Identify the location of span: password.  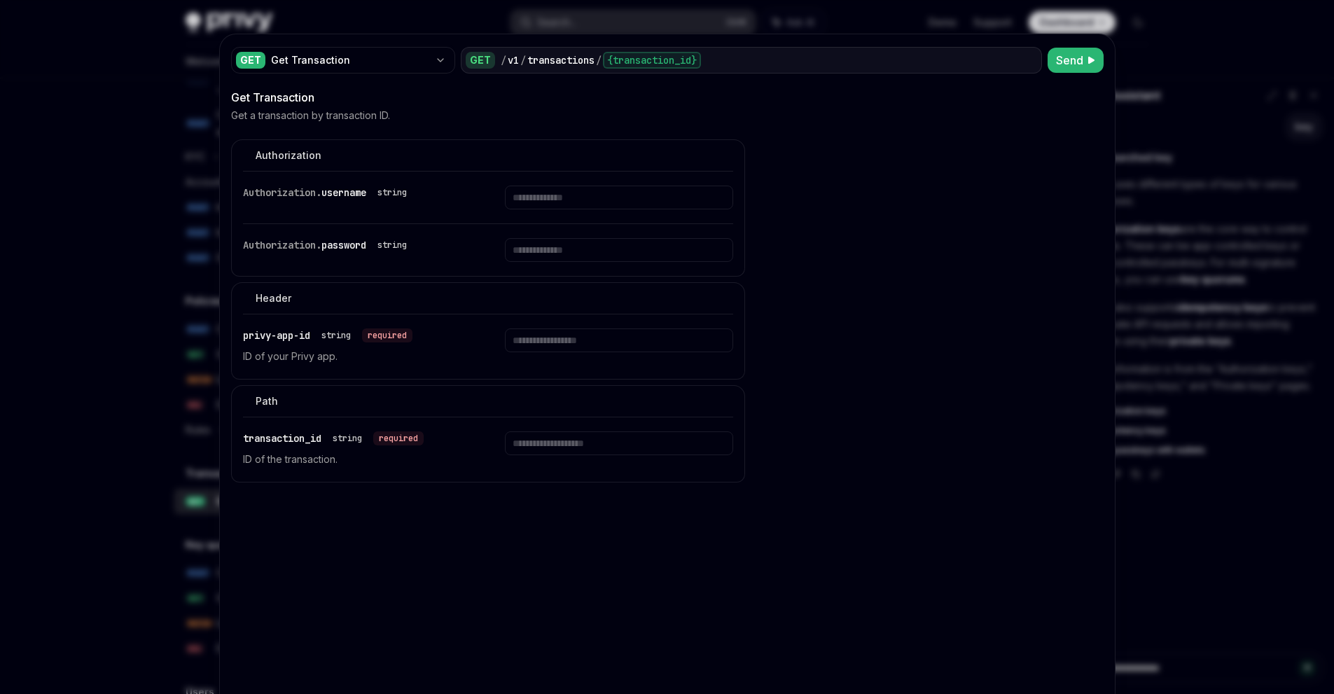
(344, 245).